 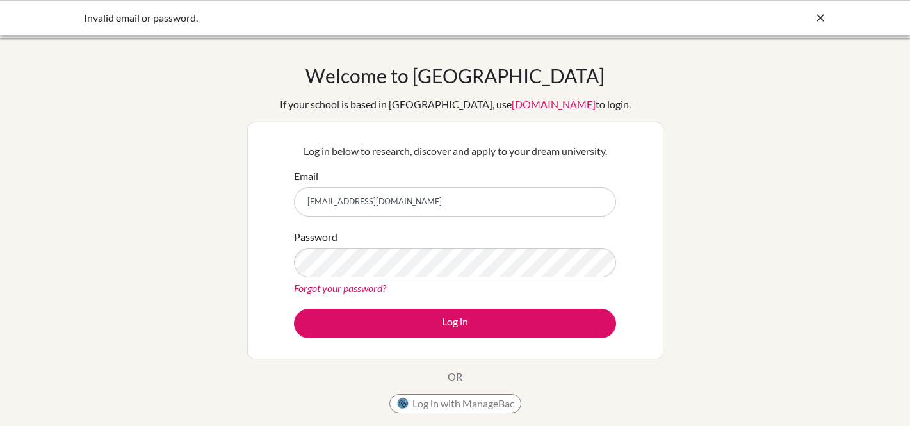 I want to click on label: Email, so click(x=306, y=176).